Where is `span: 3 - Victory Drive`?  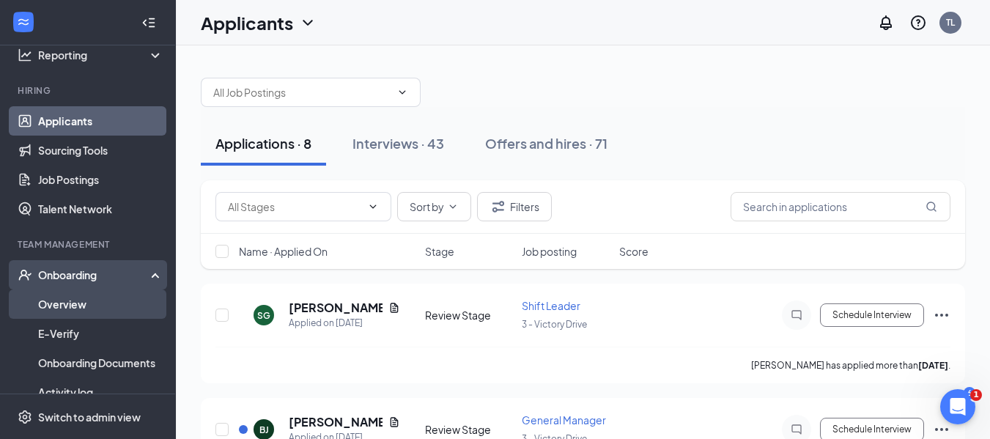 span: 3 - Victory Drive is located at coordinates (554, 324).